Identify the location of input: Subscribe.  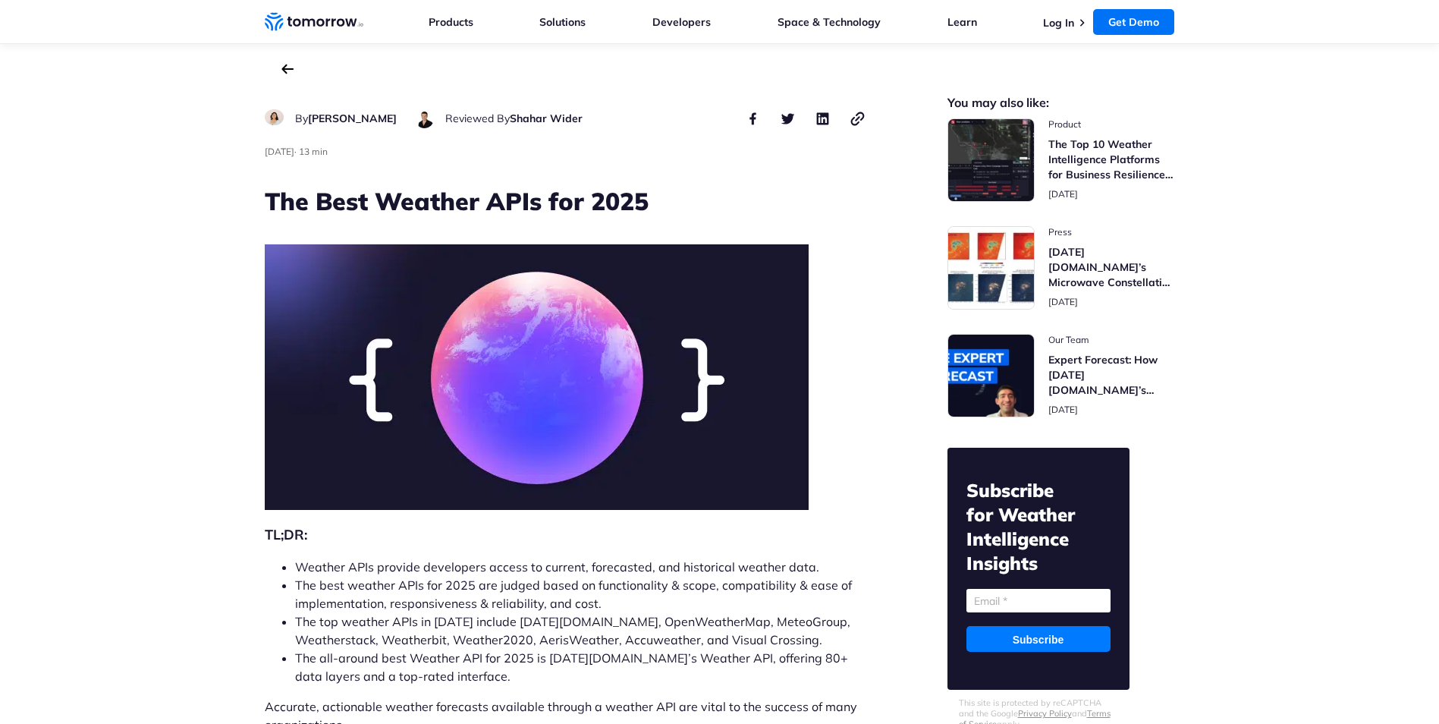
(1039, 639).